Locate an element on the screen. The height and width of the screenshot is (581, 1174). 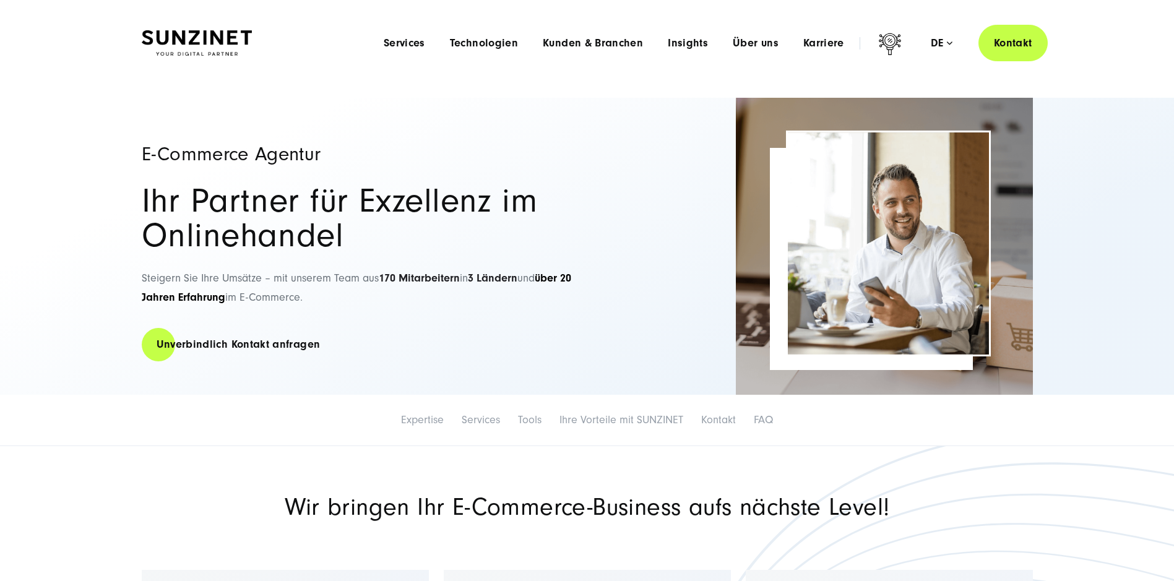
a: Ihre Vorteile mit SUNZINET is located at coordinates (622, 420).